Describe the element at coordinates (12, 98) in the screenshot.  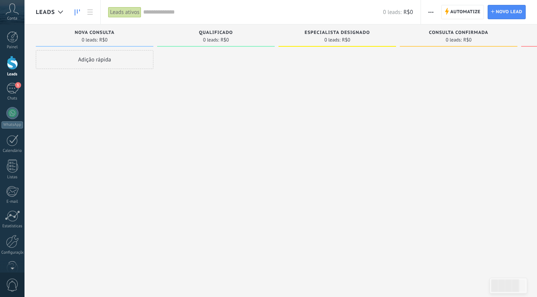
I see `div: Chats` at that location.